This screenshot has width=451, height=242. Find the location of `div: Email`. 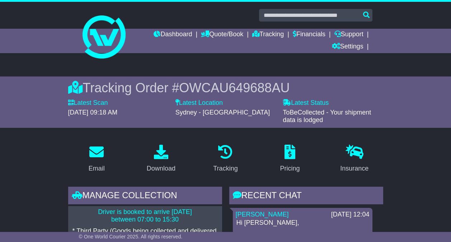

div: Email is located at coordinates (96, 168).